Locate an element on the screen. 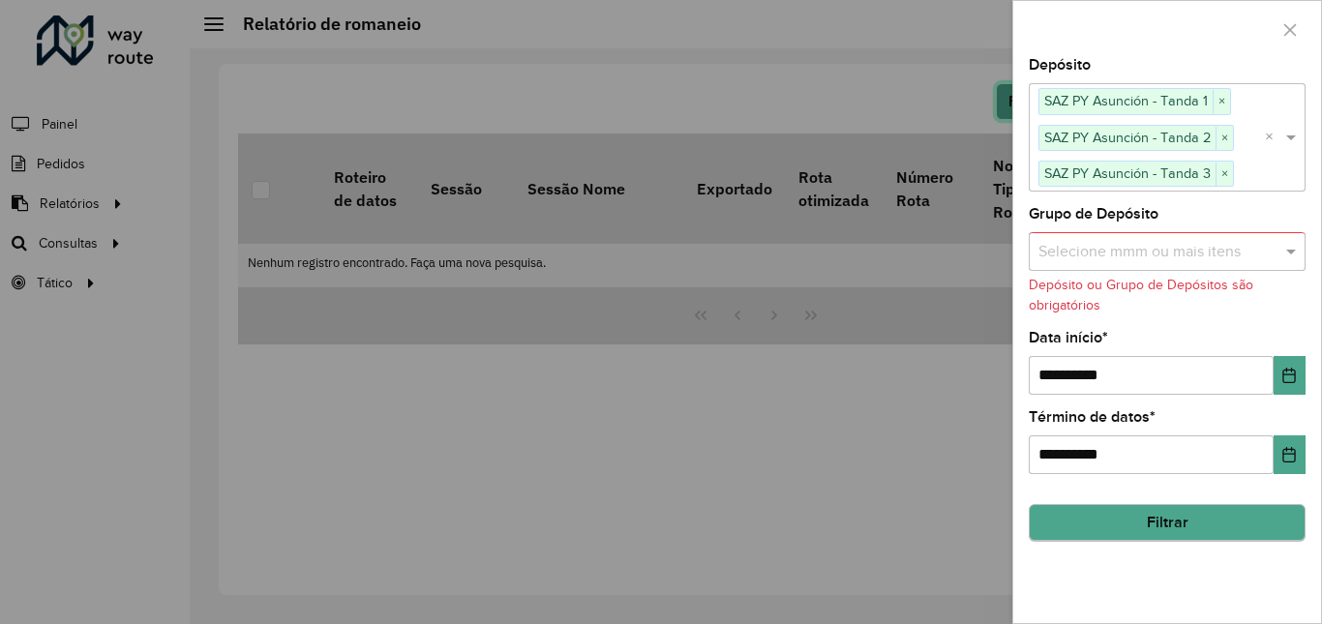 This screenshot has height=624, width=1322. formly-validation-message: Depósito ou Grupo de Depósitos são obrigatórios is located at coordinates (1141, 295).